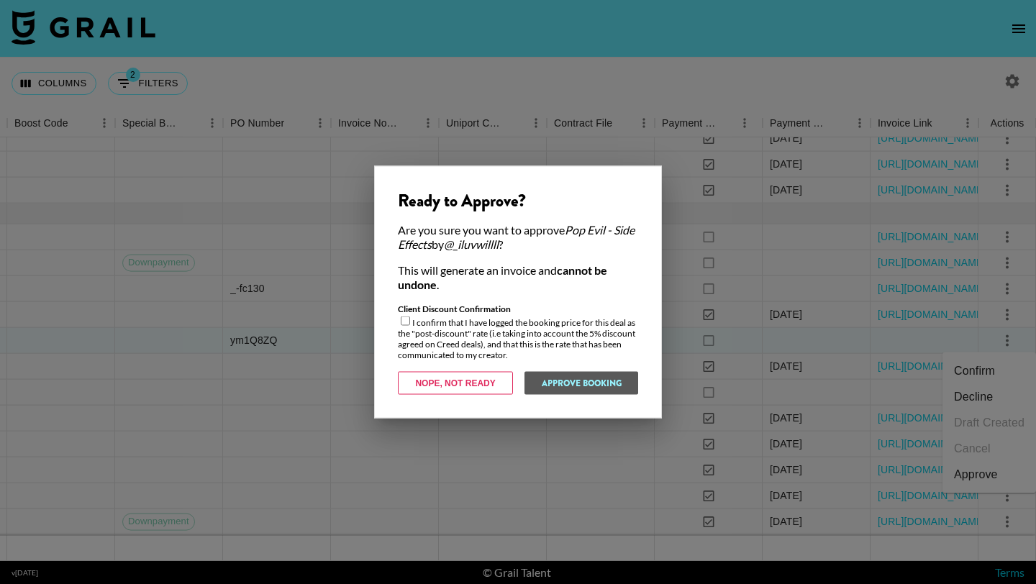  Describe the element at coordinates (518, 278) in the screenshot. I see `div: This will generate an invoice and .` at that location.